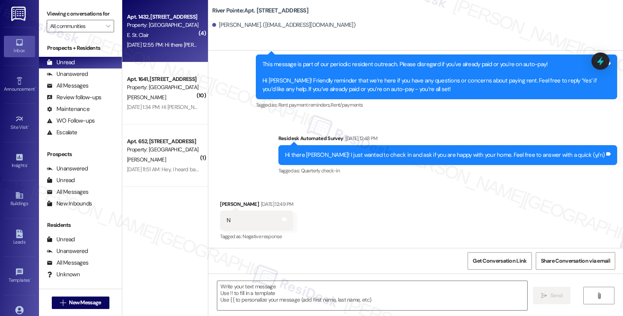 This screenshot has width=623, height=316. Describe the element at coordinates (80, 225) in the screenshot. I see `div: Residents` at that location.